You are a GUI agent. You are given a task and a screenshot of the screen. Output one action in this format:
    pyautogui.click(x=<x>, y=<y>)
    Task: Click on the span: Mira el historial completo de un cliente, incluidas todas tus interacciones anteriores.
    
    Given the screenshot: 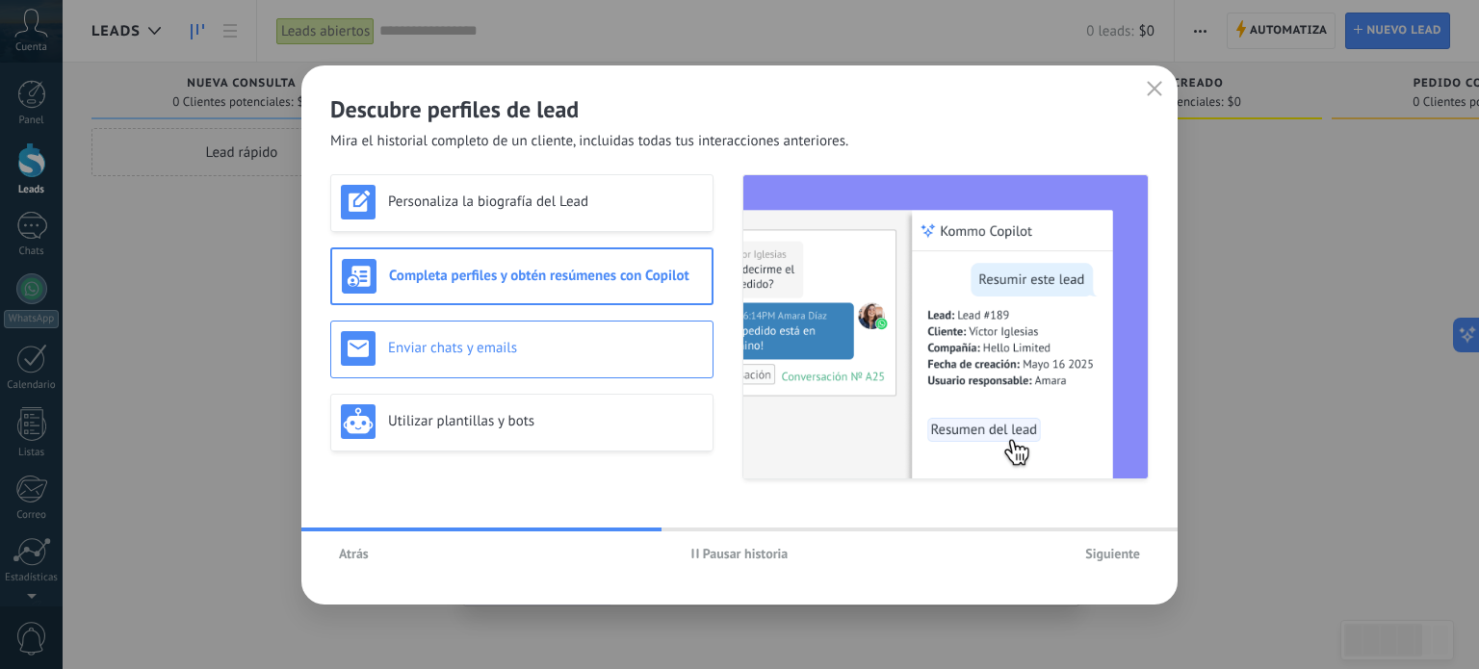 What is the action you would take?
    pyautogui.click(x=589, y=142)
    